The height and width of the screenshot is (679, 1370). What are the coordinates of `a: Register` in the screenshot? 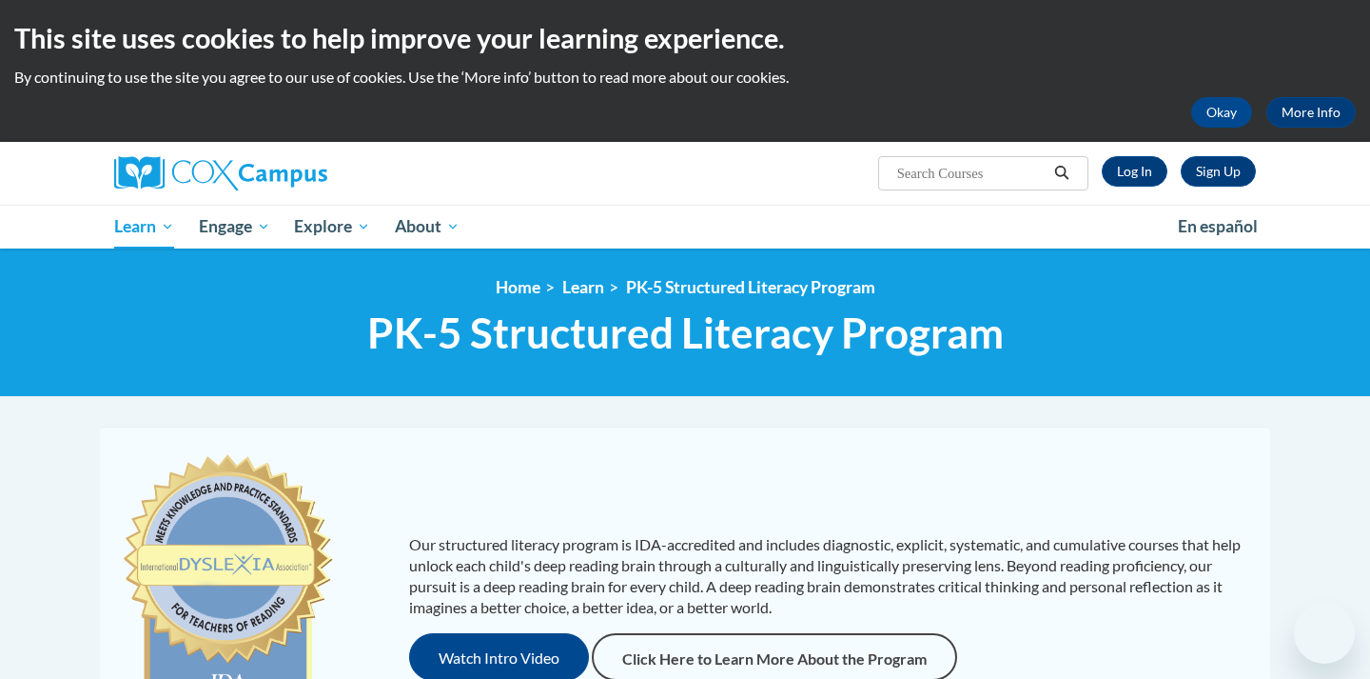 It's located at (1218, 171).